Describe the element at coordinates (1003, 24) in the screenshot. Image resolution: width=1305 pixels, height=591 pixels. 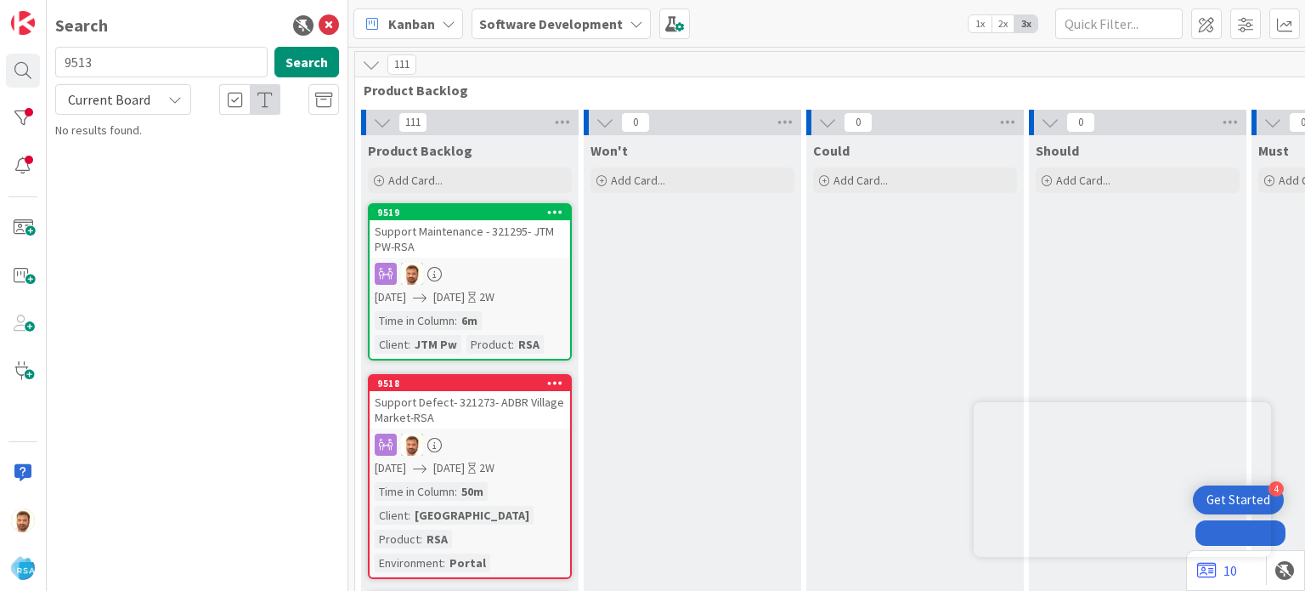
I see `span: 2x` at that location.